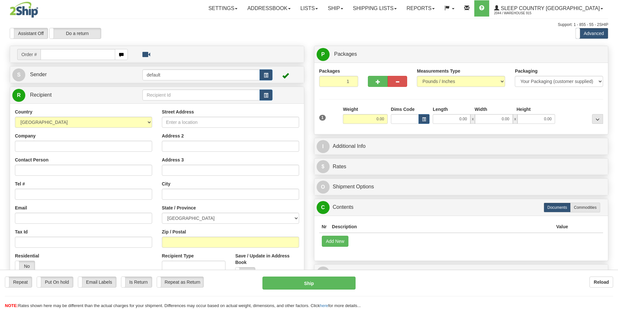 This screenshot has height=309, width=618. I want to click on a: $Rates, so click(461, 167).